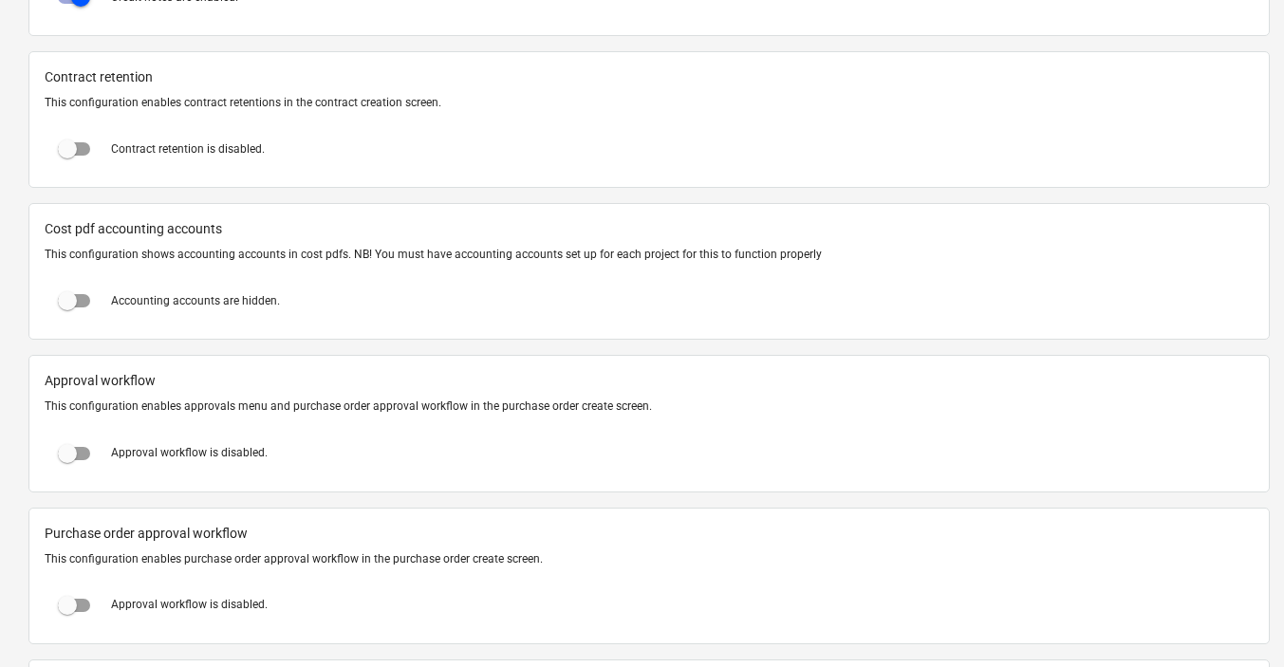  I want to click on p: This configuration enables approvals menu and purchase order approval workflow in the purchase or..., so click(649, 406).